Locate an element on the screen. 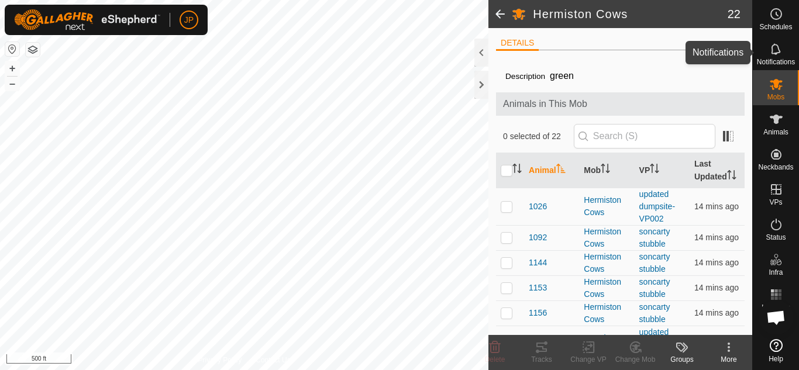 The height and width of the screenshot is (370, 799). a: Help is located at coordinates (776, 351).